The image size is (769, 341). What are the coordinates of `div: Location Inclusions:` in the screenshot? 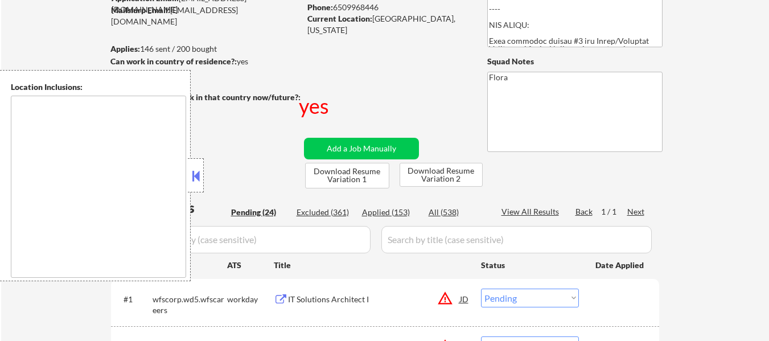 It's located at (98, 87).